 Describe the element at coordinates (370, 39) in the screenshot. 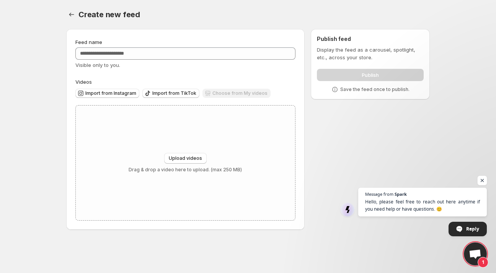

I see `h2: Publish feed` at that location.